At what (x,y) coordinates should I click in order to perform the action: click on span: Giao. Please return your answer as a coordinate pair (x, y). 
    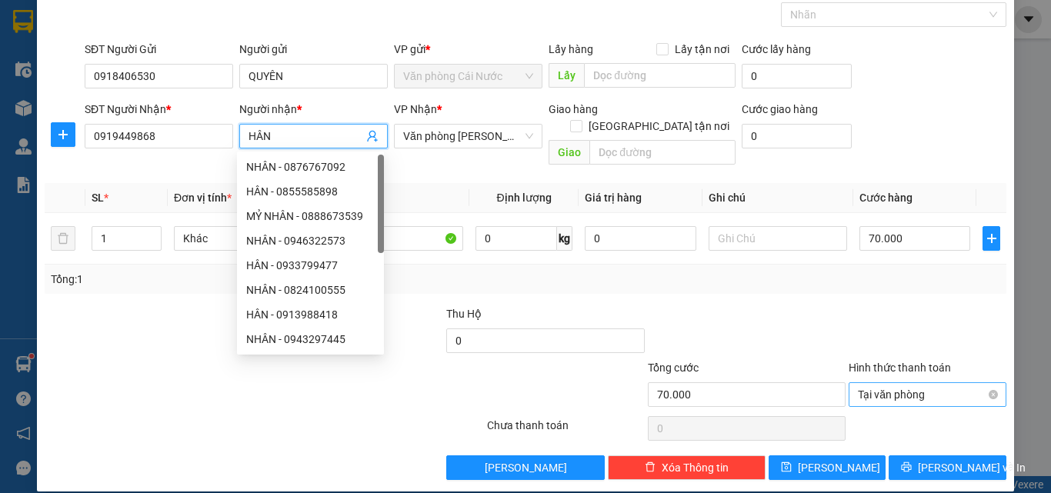
    Looking at the image, I should click on (568, 152).